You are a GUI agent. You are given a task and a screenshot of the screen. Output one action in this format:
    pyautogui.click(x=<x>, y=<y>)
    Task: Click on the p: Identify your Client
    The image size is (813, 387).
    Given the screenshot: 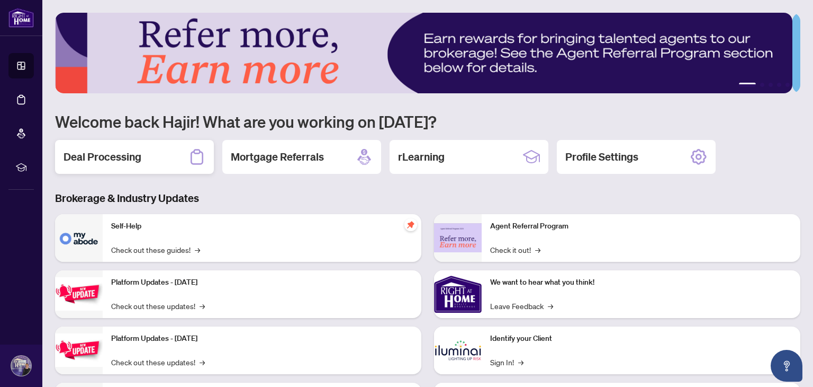 What is the action you would take?
    pyautogui.click(x=641, y=338)
    